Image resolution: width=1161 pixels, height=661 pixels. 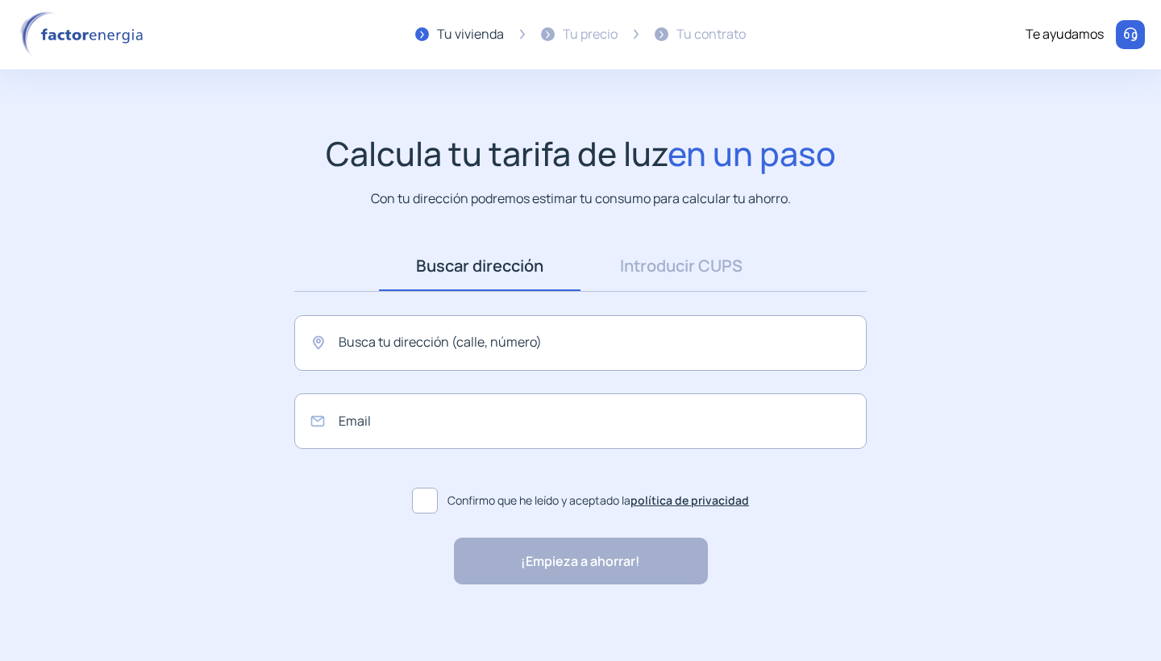 I want to click on a: política de privacidad, so click(x=689, y=500).